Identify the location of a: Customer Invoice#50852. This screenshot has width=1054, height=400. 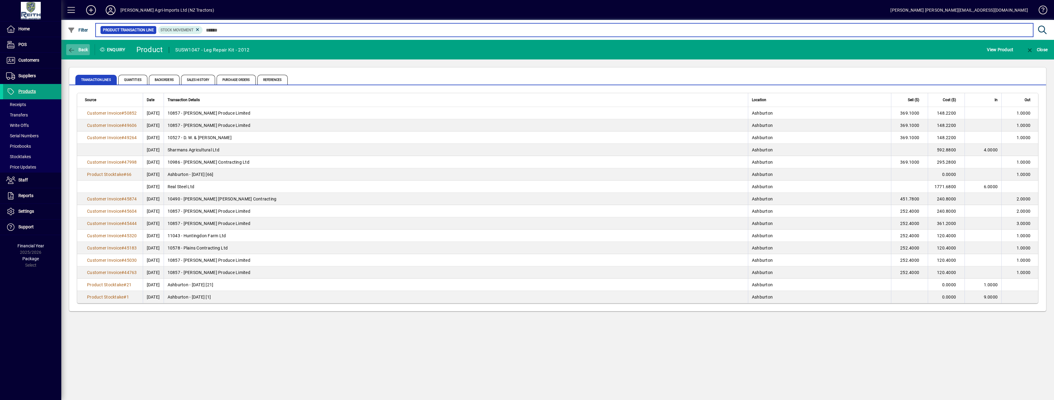
(112, 113).